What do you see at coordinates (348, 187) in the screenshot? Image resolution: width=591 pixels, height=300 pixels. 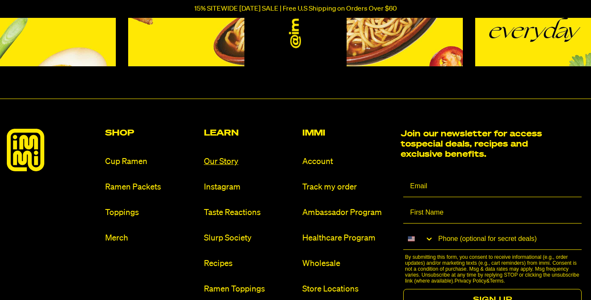 I see `a: Track my order` at bounding box center [348, 187].